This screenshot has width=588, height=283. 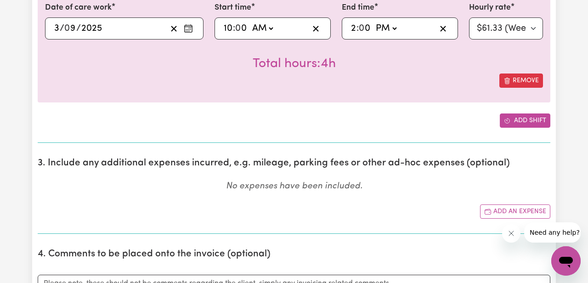 I want to click on span: Total hours worked: 4 hours, so click(x=294, y=64).